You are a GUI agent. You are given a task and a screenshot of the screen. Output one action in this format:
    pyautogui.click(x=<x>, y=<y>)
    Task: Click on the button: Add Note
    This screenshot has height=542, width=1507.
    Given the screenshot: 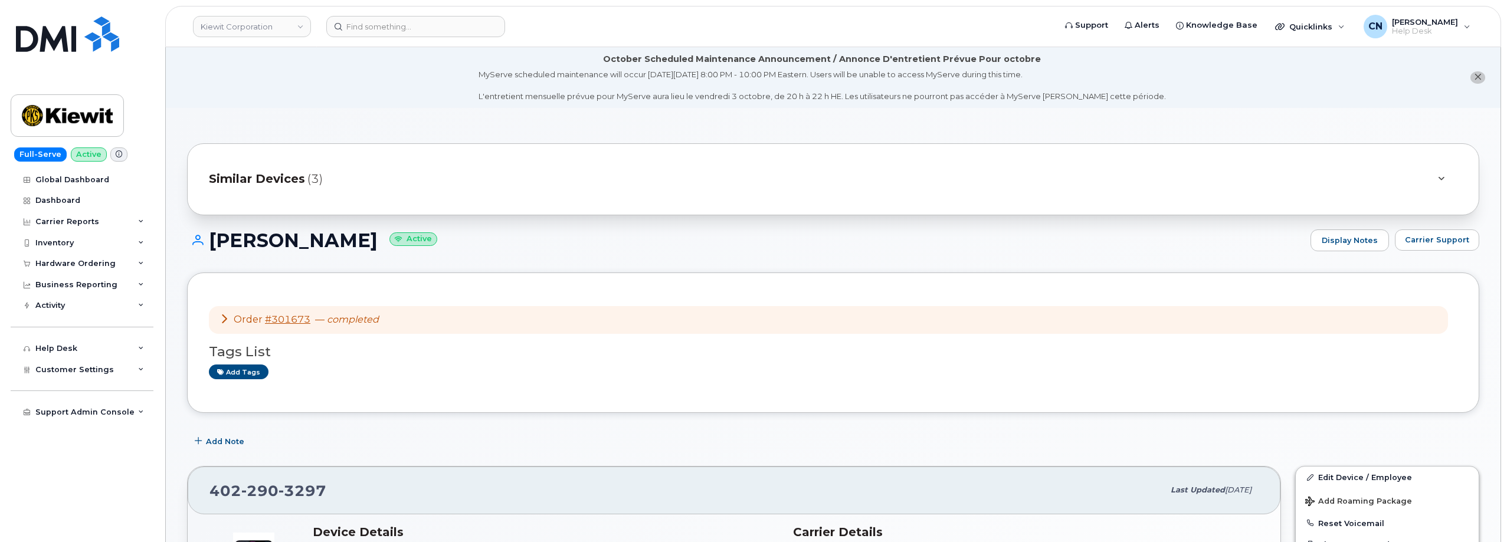 What is the action you would take?
    pyautogui.click(x=221, y=441)
    